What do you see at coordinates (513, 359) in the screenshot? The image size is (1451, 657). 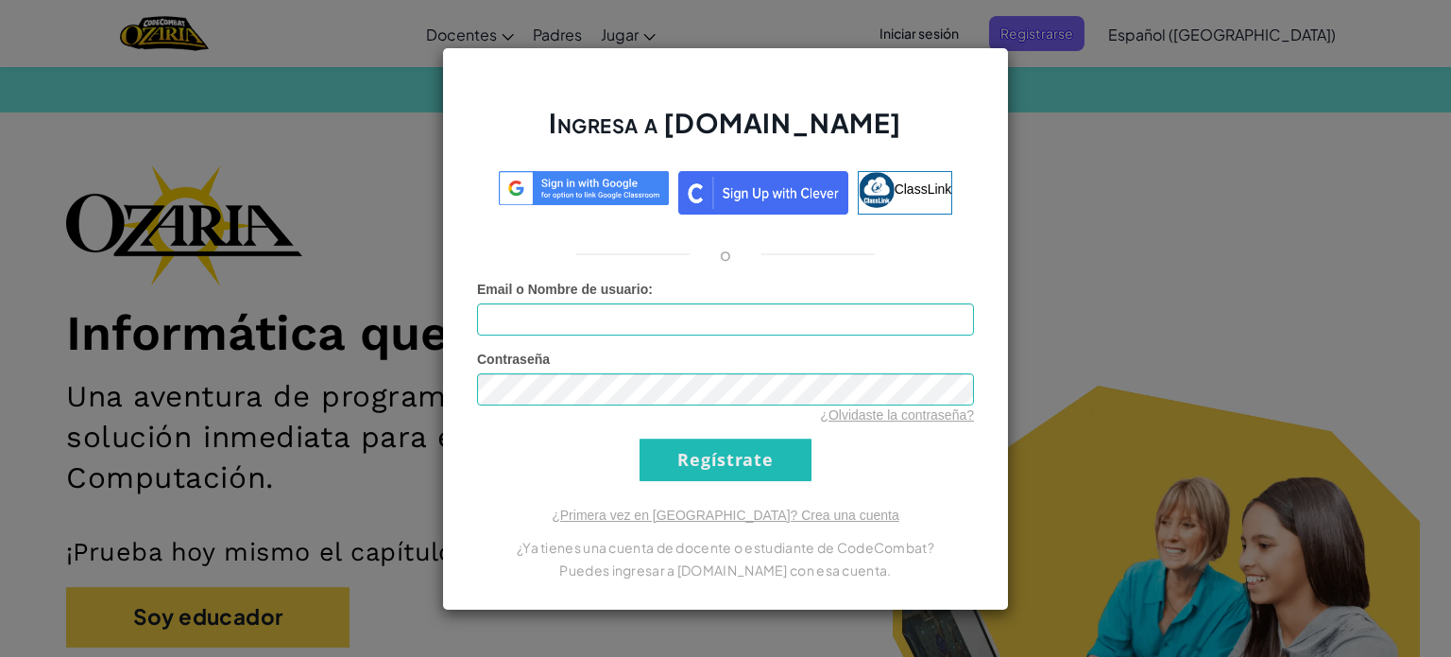 I see `span: Contraseña` at bounding box center [513, 359].